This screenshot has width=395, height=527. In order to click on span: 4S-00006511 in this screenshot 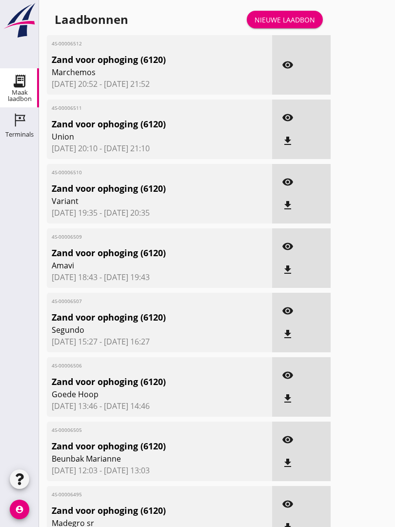, I will do `click(142, 108)`.